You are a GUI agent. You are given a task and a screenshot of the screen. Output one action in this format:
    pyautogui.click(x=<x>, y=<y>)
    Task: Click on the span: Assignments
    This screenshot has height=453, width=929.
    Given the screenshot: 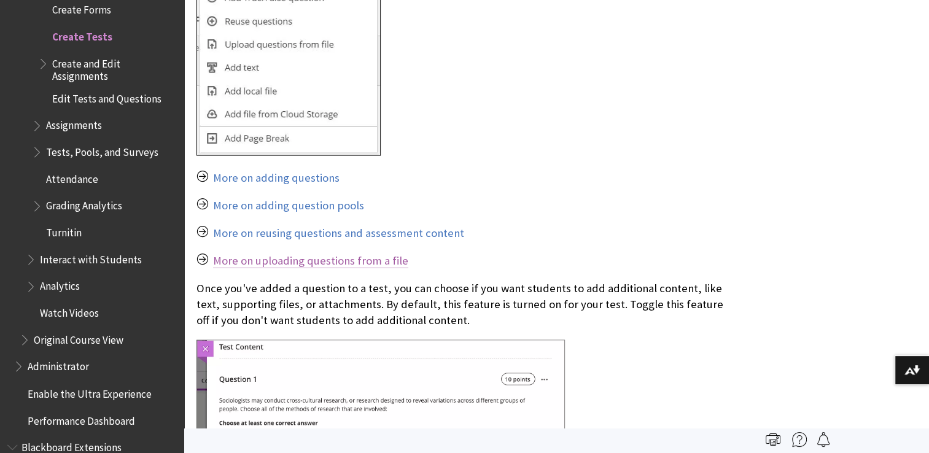 What is the action you would take?
    pyautogui.click(x=74, y=123)
    